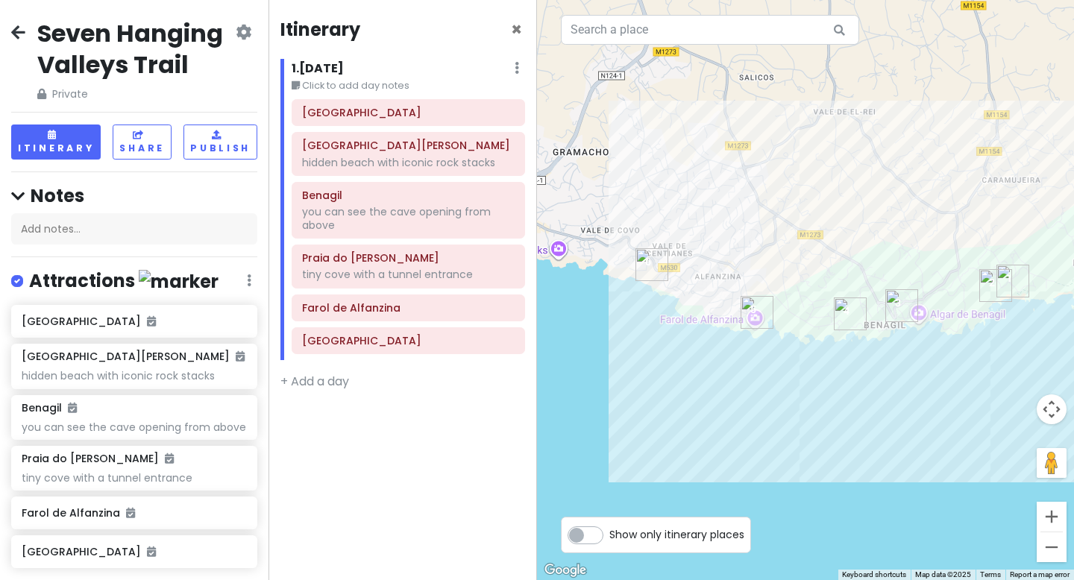 This screenshot has width=1074, height=580. What do you see at coordinates (710, 30) in the screenshot?
I see `input: Search a place` at bounding box center [710, 30].